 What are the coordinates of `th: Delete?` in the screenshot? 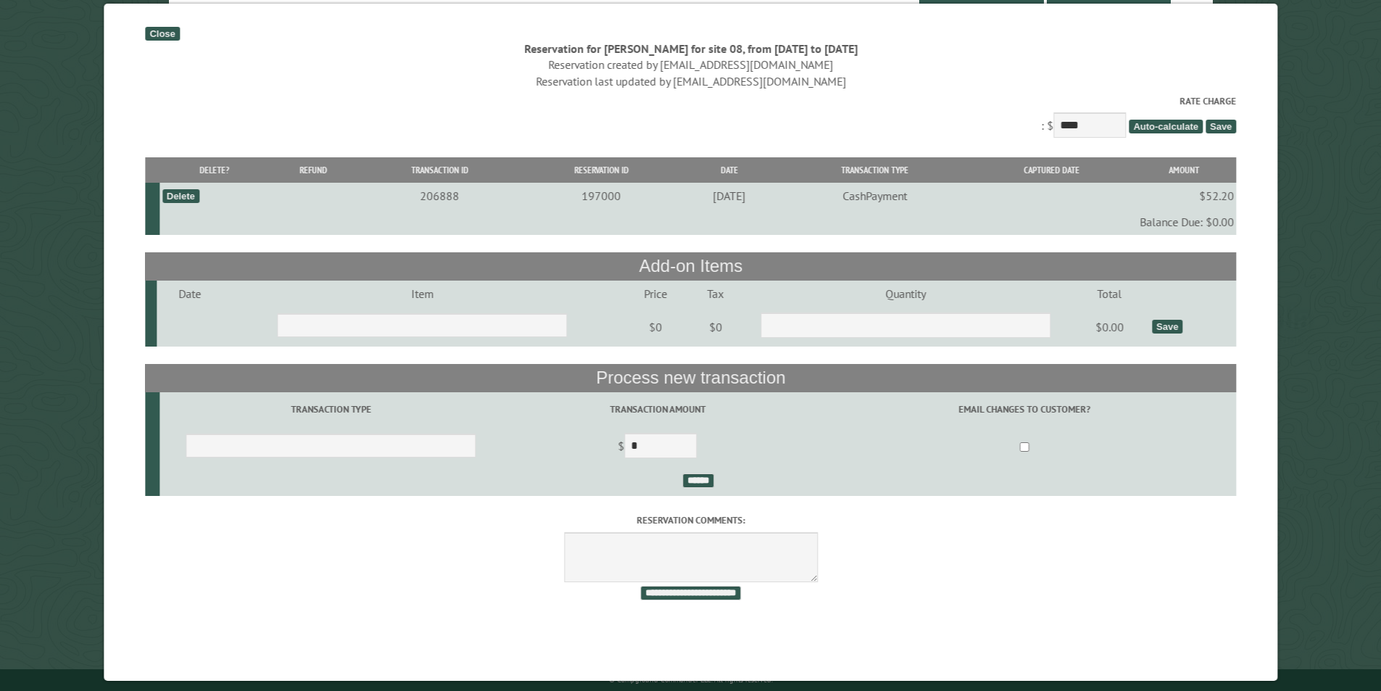 It's located at (214, 170).